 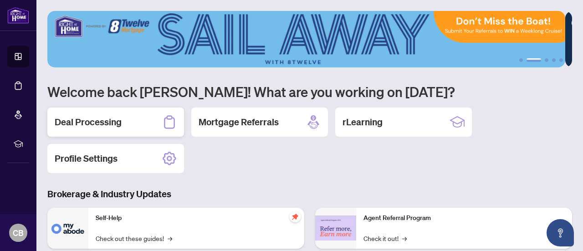 I want to click on a: Check it out!→, so click(x=385, y=238).